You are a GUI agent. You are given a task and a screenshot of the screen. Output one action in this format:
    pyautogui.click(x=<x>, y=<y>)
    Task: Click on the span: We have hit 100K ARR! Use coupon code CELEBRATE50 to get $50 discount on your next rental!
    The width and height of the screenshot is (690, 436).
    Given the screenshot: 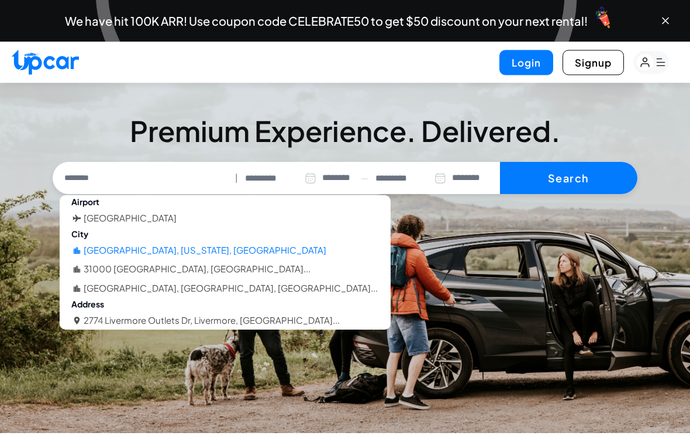 What is the action you would take?
    pyautogui.click(x=326, y=21)
    